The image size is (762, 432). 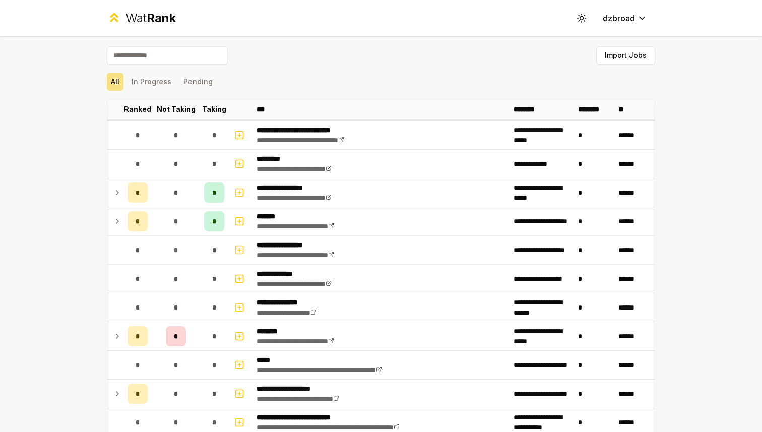 I want to click on button: All, so click(x=115, y=82).